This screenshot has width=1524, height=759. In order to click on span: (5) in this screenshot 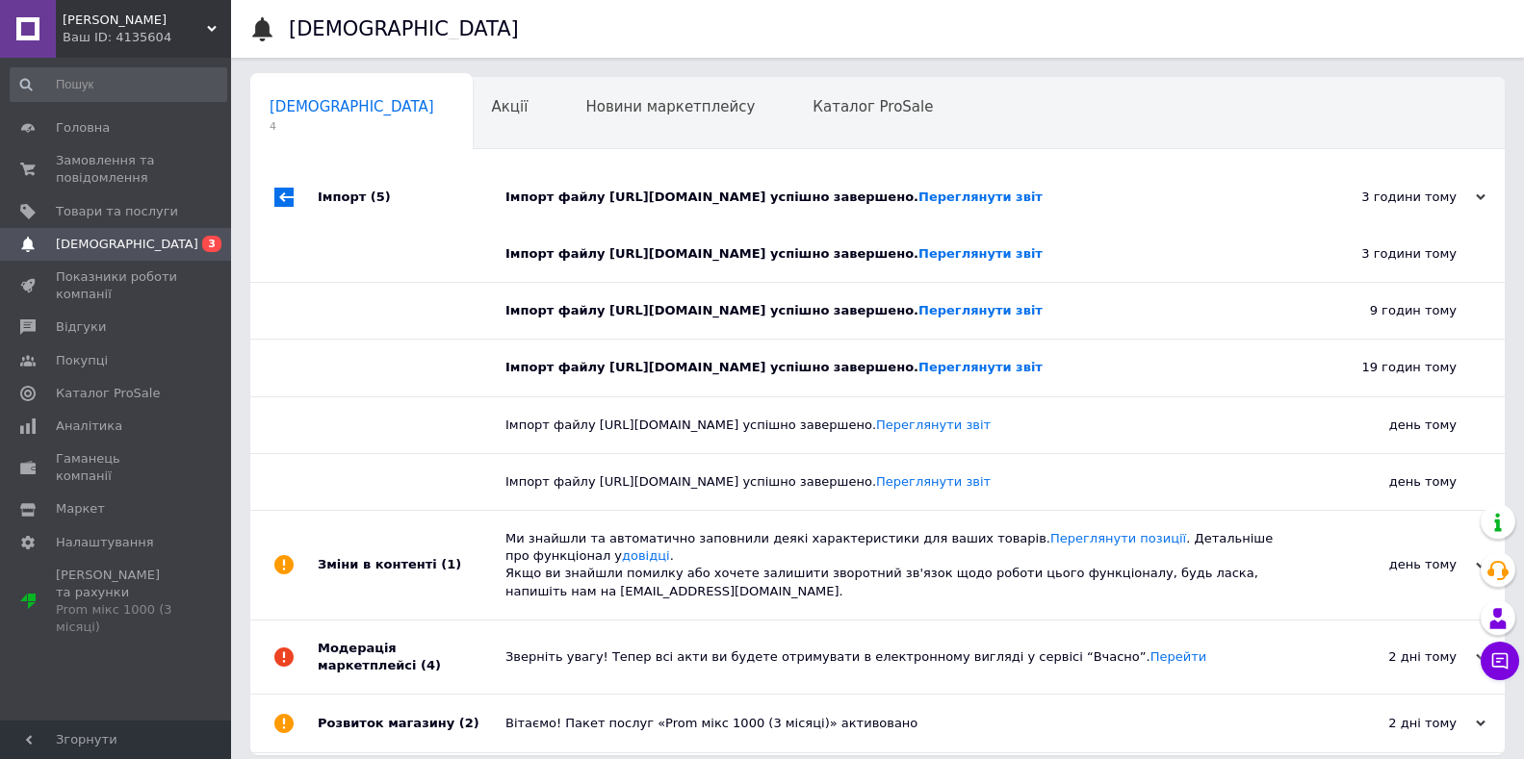, I will do `click(380, 196)`.